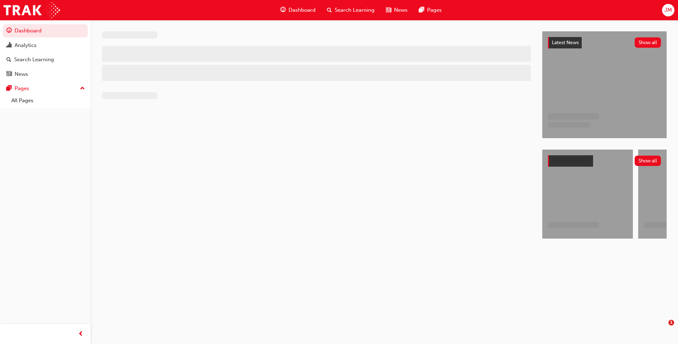 Image resolution: width=678 pixels, height=344 pixels. Describe the element at coordinates (351, 10) in the screenshot. I see `a: search-iconSearch Learning` at that location.